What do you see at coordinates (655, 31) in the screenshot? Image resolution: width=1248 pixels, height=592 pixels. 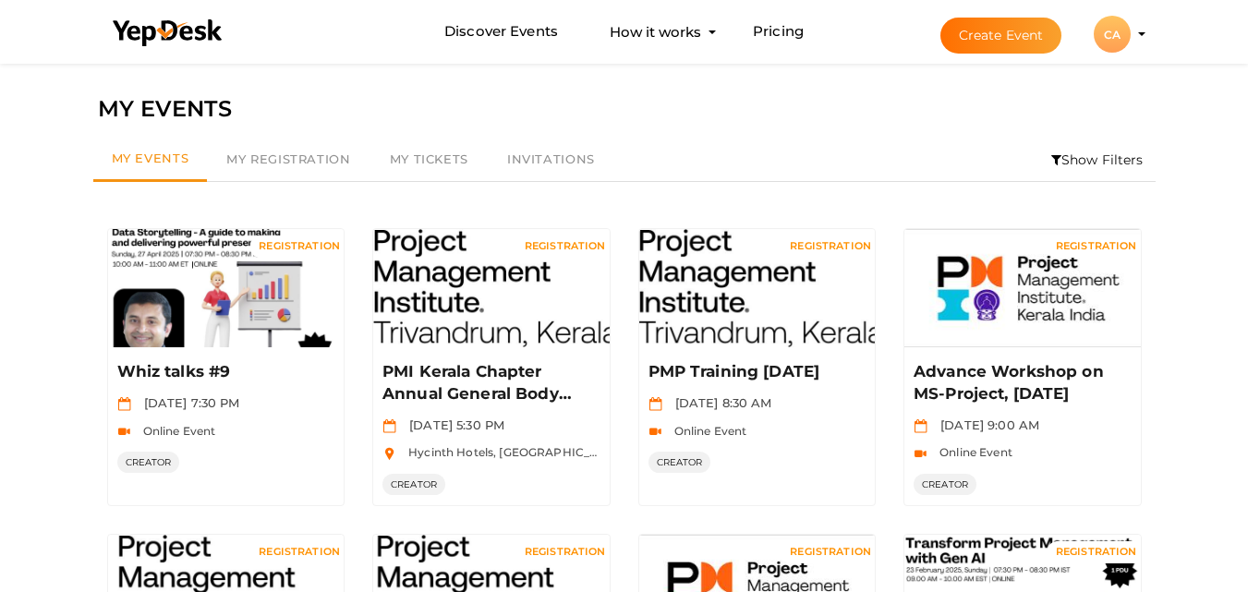 I see `button: How it works` at bounding box center [655, 31].